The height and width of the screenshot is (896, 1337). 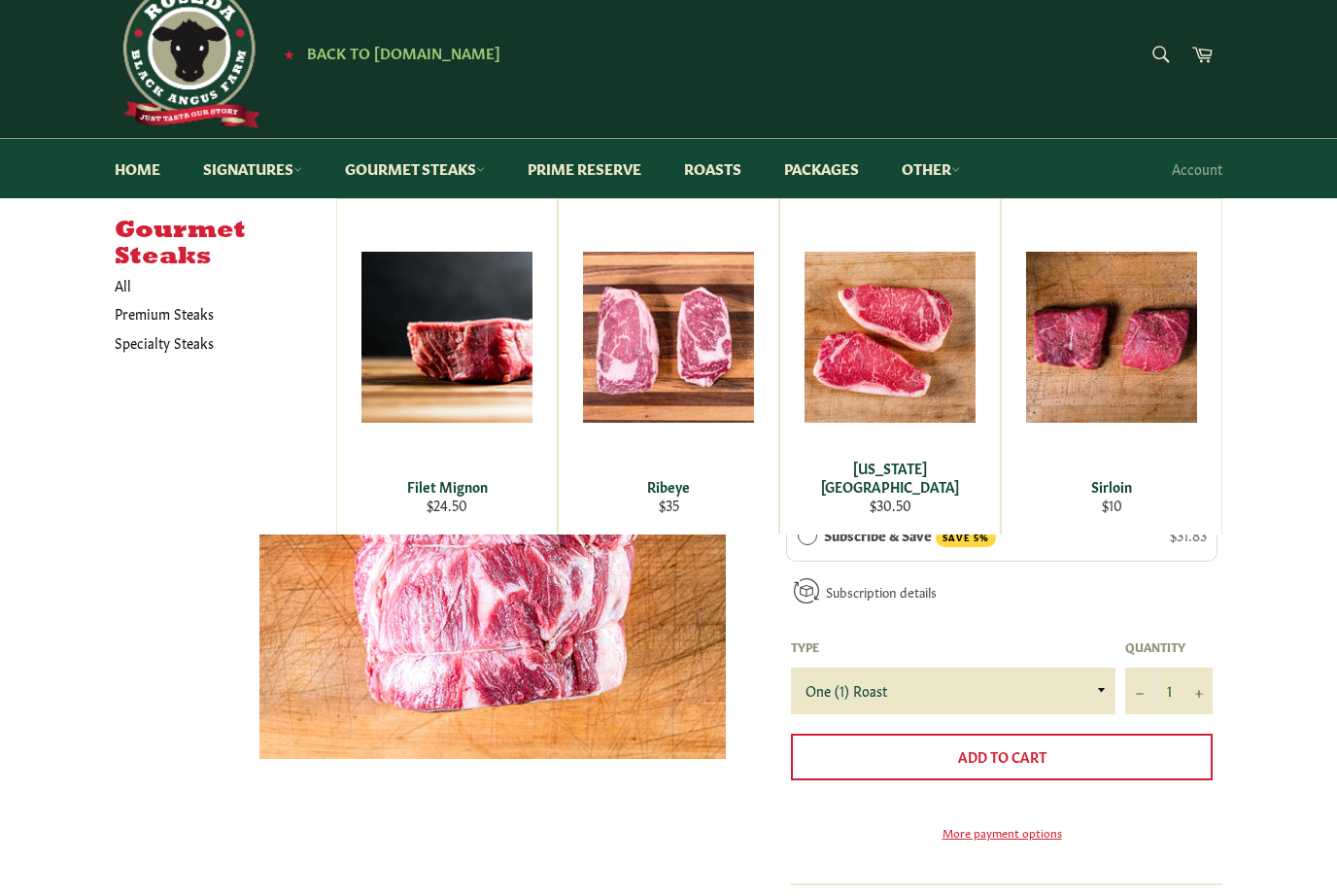 I want to click on span: SAVE 5%, so click(x=966, y=537).